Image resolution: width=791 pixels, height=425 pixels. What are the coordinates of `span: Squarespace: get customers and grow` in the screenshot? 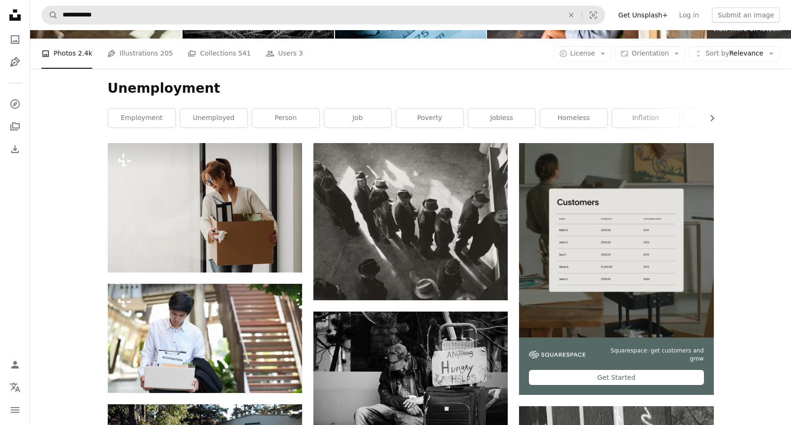 It's located at (650, 355).